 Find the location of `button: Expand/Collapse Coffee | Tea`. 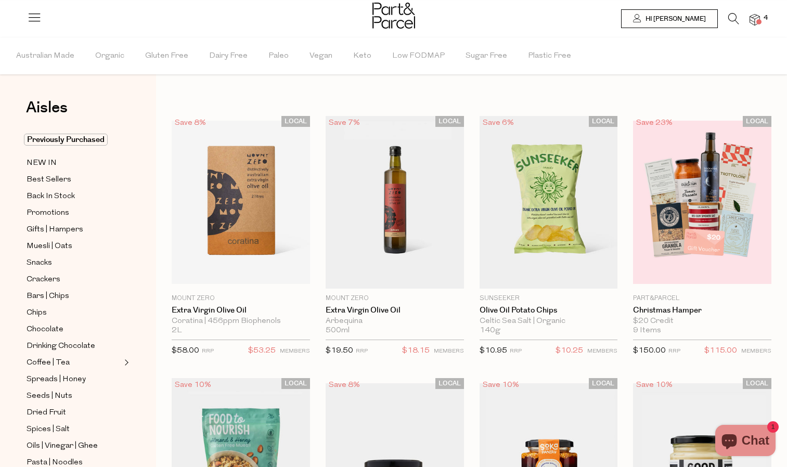

button: Expand/Collapse Coffee | Tea is located at coordinates (125, 363).